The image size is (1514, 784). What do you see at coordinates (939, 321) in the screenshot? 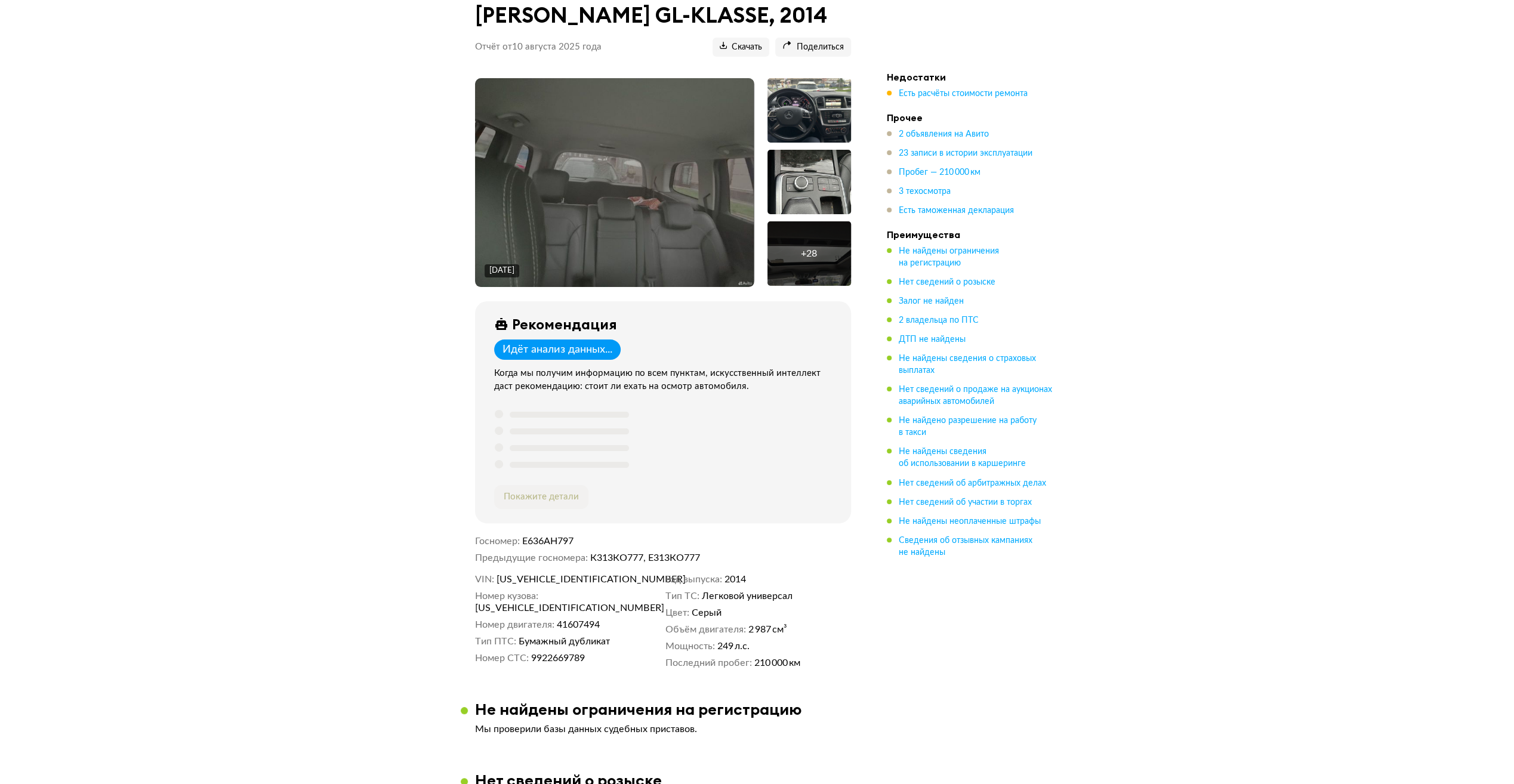
I see `span: 2 владельца по ПТС` at bounding box center [939, 321].